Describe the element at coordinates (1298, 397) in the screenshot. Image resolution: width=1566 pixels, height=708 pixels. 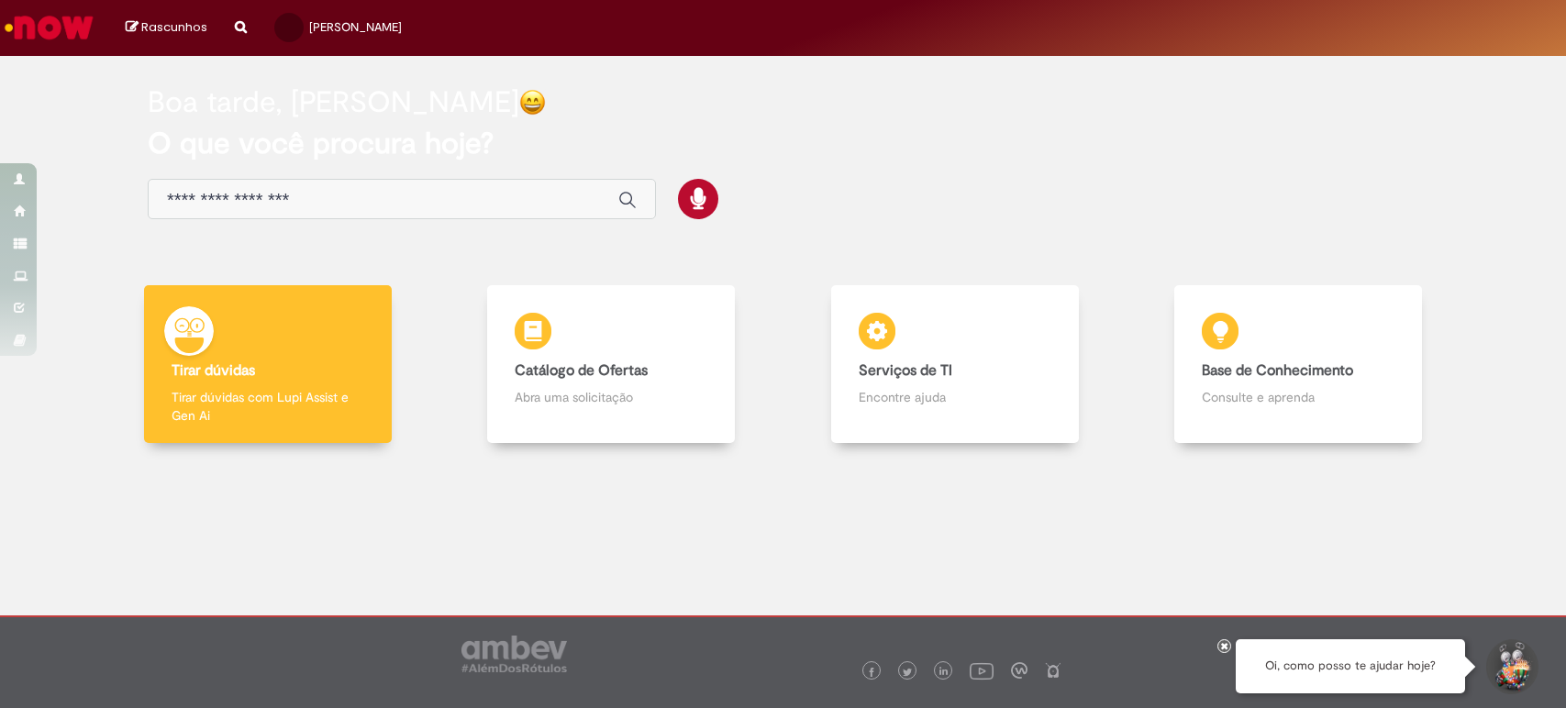
I see `p: Consulte e aprenda` at that location.